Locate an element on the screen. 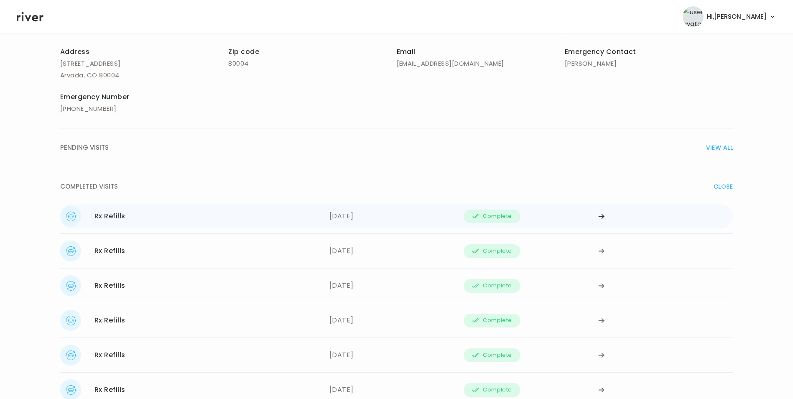  p: 80004 is located at coordinates (312, 64).